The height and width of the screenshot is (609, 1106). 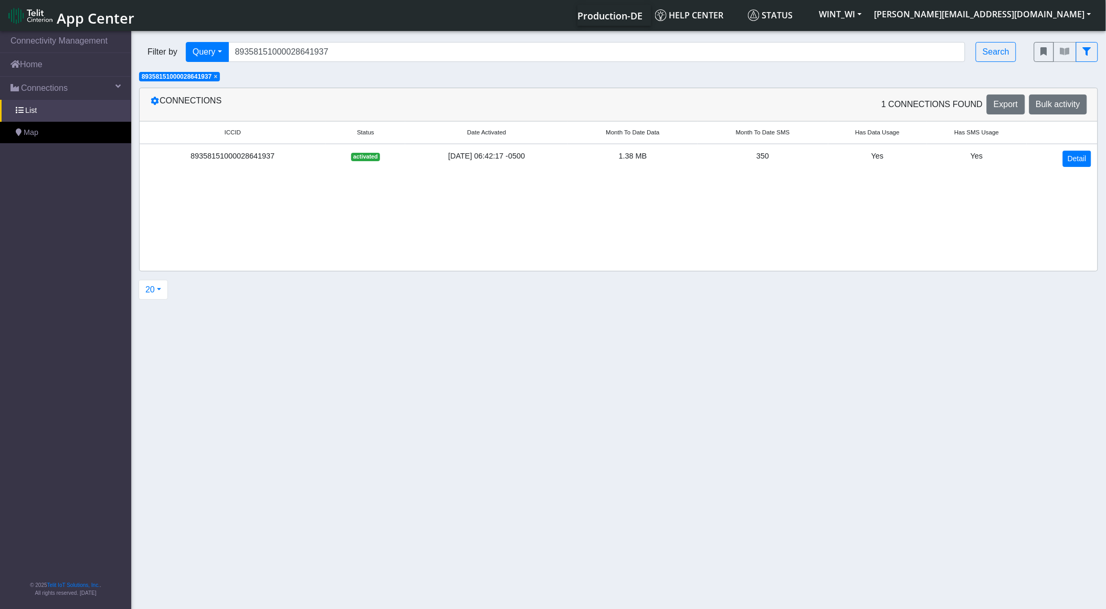 I want to click on a: App Center, so click(x=70, y=15).